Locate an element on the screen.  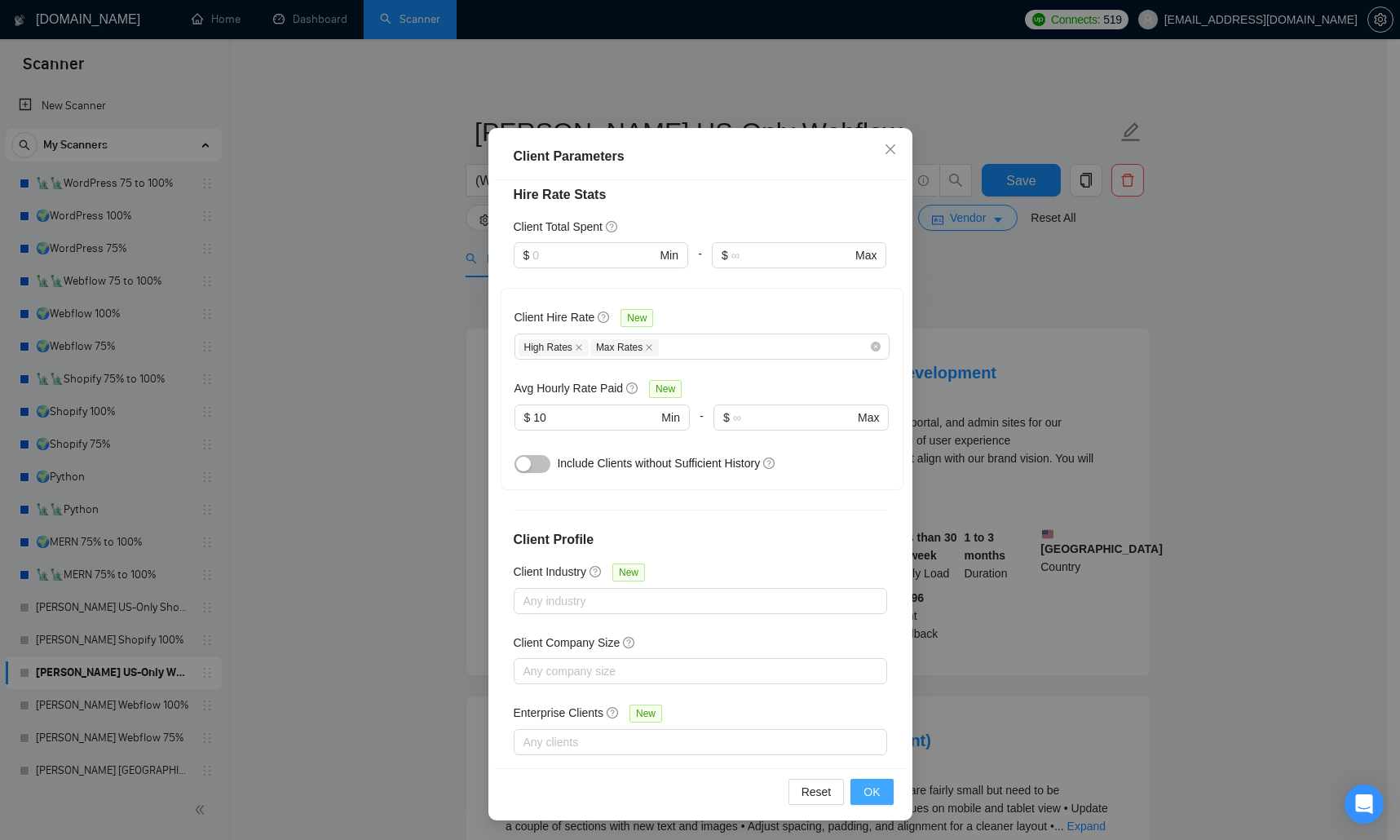
span: High Rates is located at coordinates (554, 347).